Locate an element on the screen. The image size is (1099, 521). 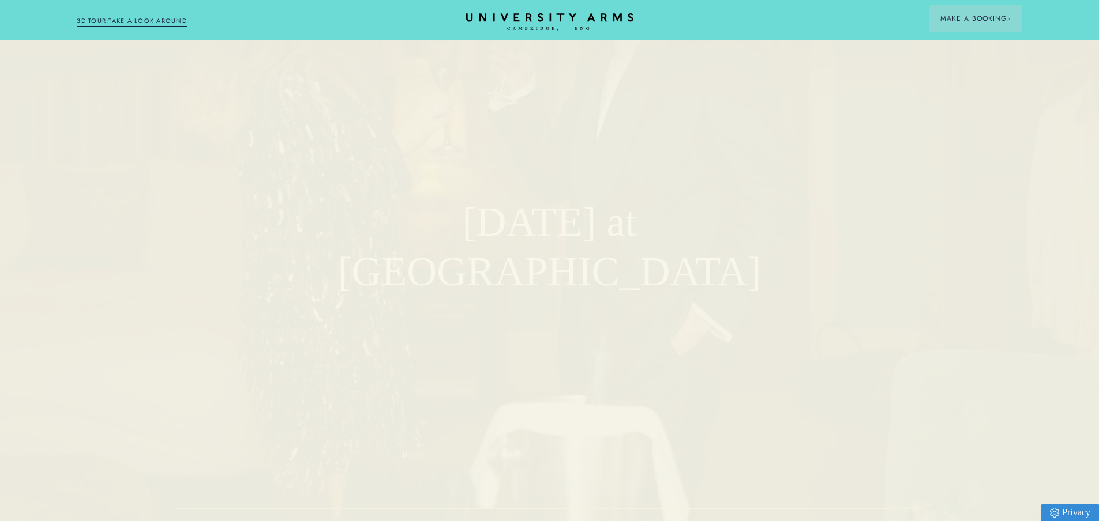
img: Privacy is located at coordinates (1054, 513).